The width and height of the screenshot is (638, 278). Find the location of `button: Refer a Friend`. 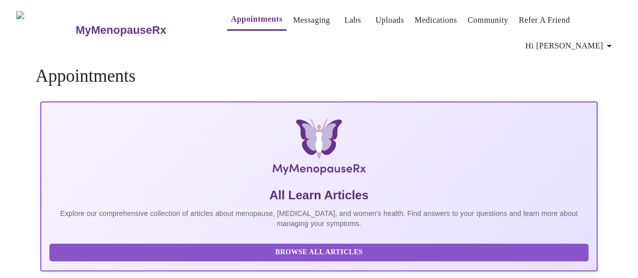

button: Refer a Friend is located at coordinates (545, 20).